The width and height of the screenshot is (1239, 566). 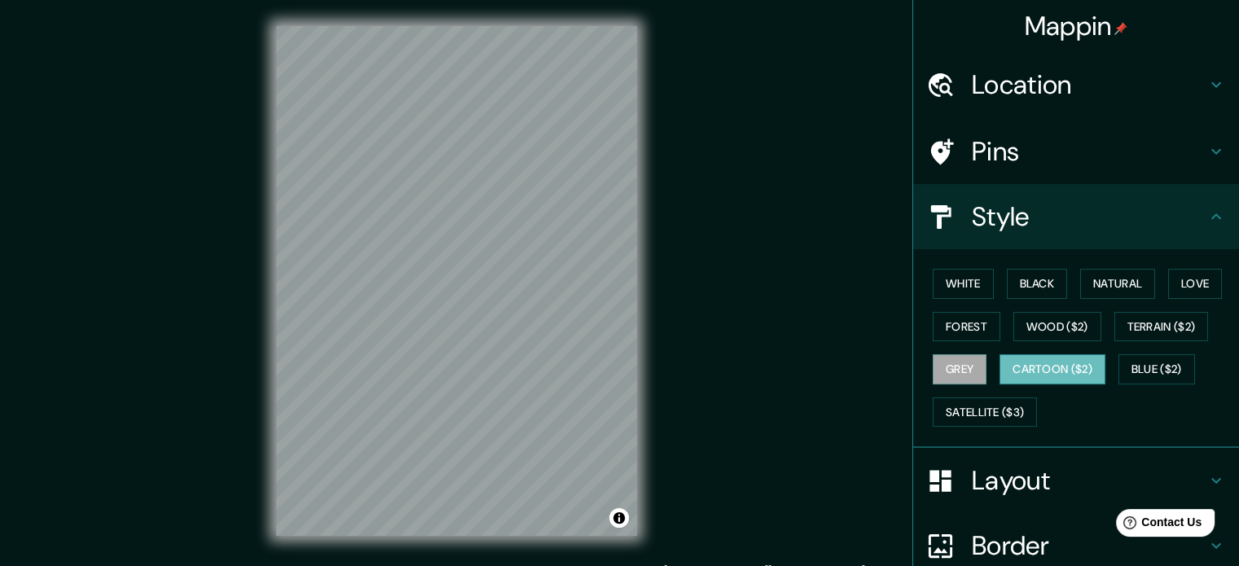 I want to click on span: Contact Us, so click(x=77, y=20).